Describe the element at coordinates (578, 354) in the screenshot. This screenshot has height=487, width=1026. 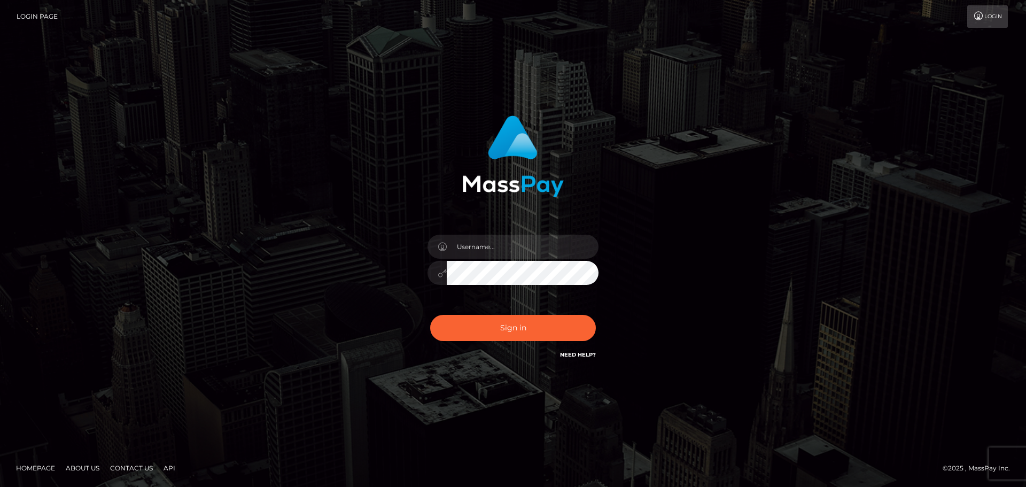
I see `a: Need Help?` at that location.